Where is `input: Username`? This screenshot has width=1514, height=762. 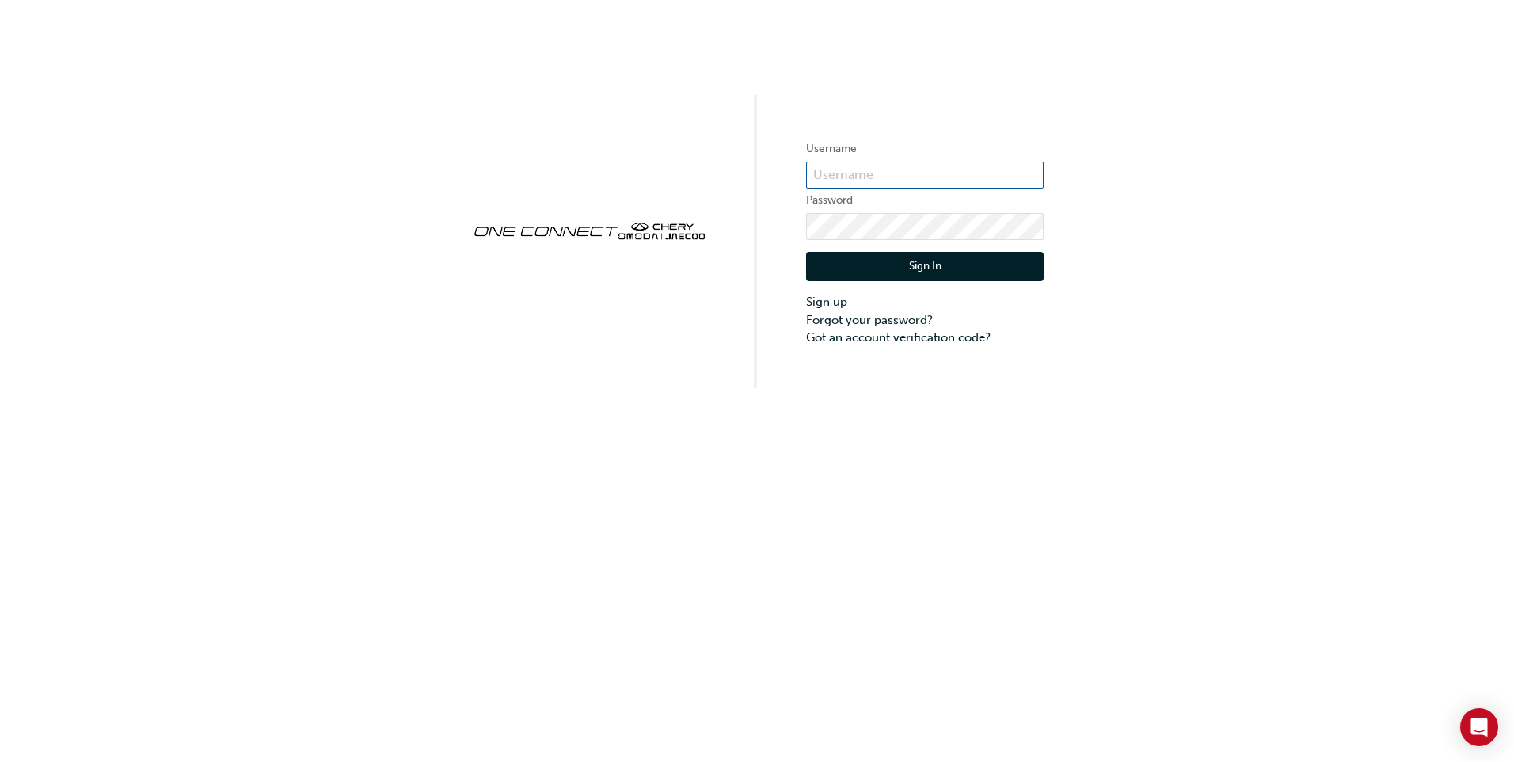
input: Username is located at coordinates (925, 175).